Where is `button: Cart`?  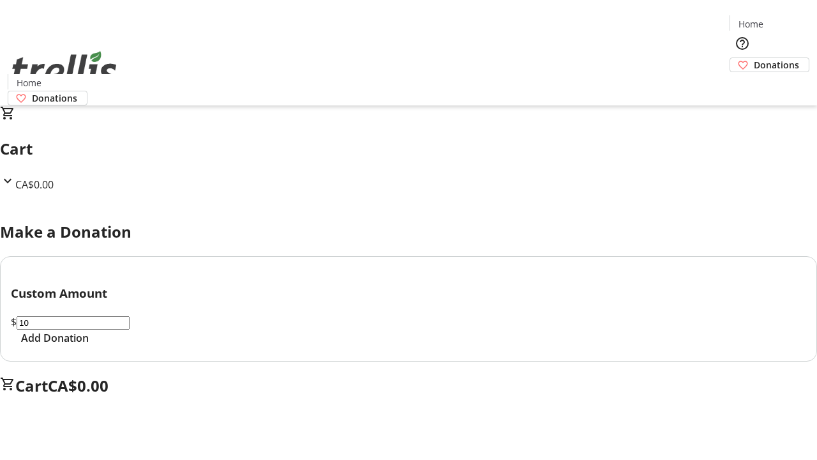 button: Cart is located at coordinates (742, 85).